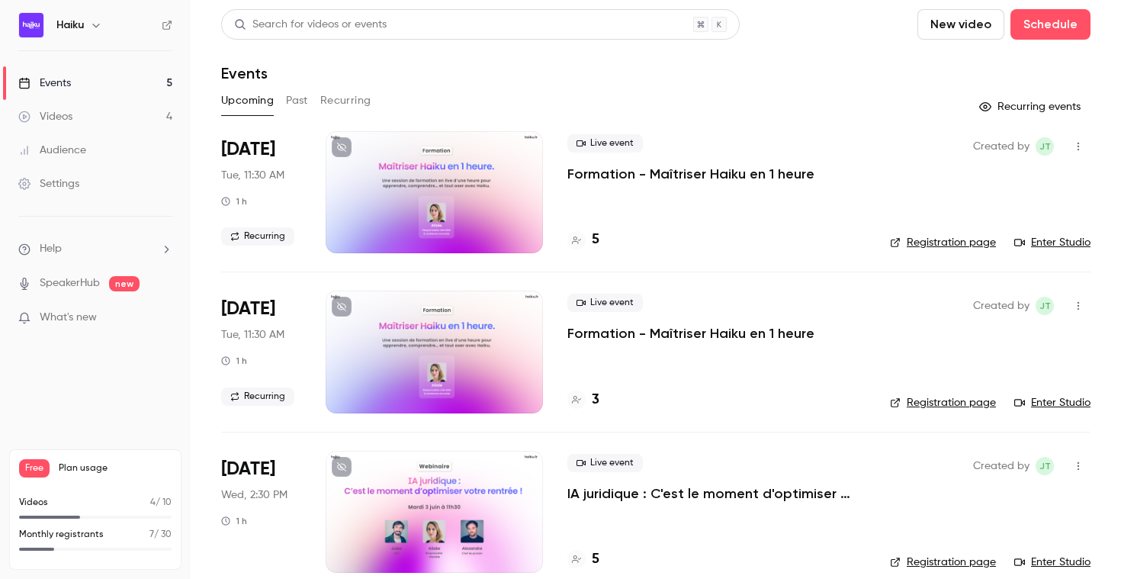  What do you see at coordinates (595, 399) in the screenshot?
I see `h4: 3` at bounding box center [595, 399].